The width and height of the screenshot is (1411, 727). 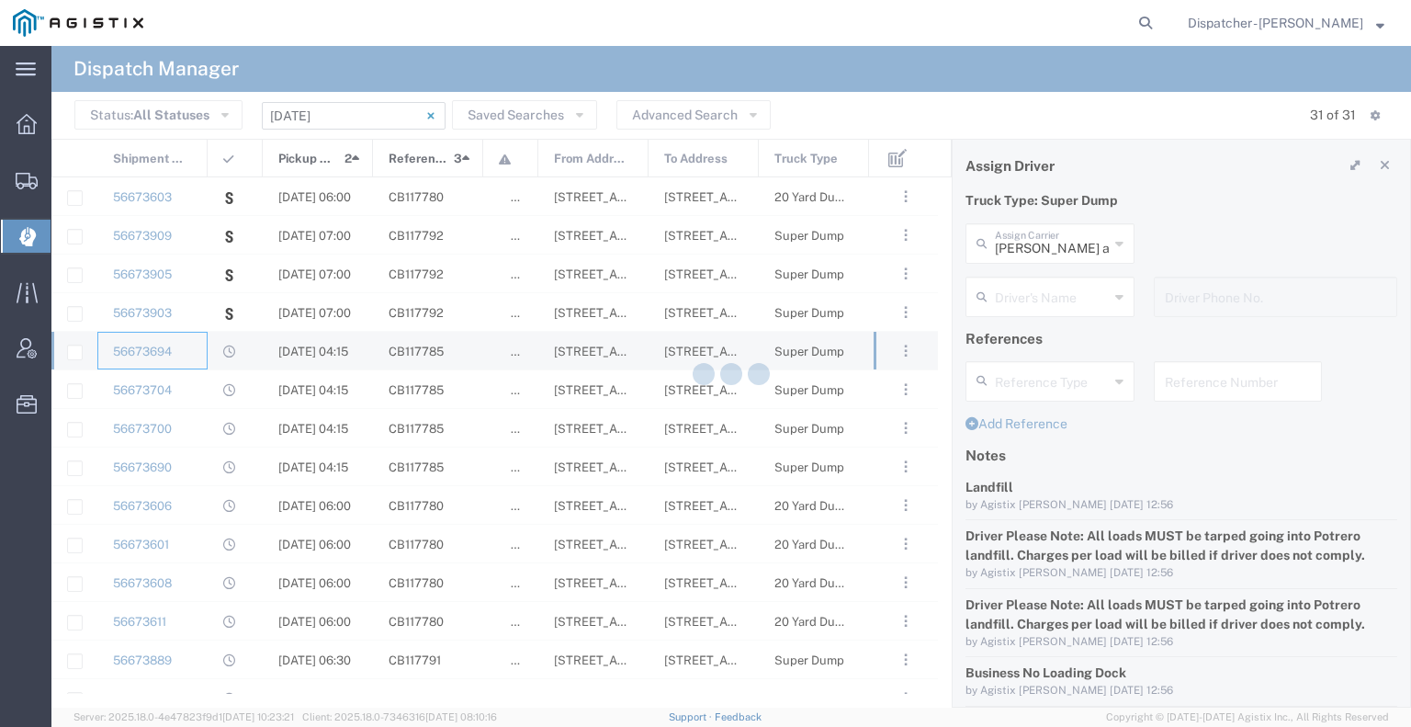 I want to click on img: logo, so click(x=78, y=23).